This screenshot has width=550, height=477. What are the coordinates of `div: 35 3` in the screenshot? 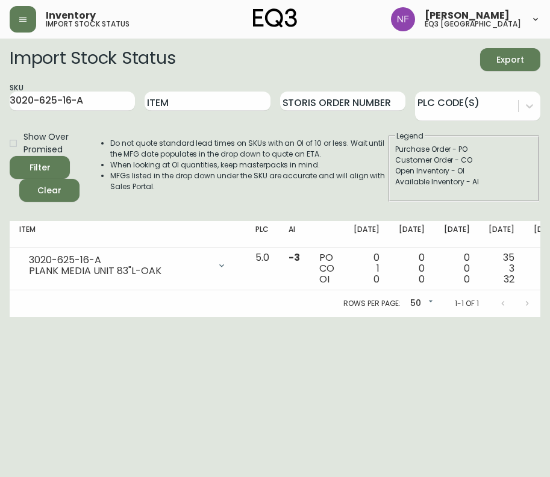 It's located at (502, 269).